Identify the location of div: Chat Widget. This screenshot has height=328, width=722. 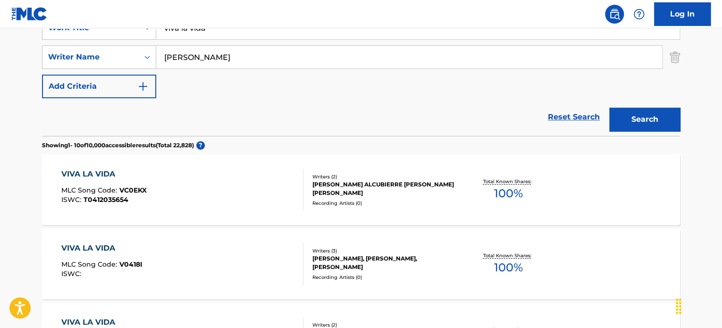
(698, 305).